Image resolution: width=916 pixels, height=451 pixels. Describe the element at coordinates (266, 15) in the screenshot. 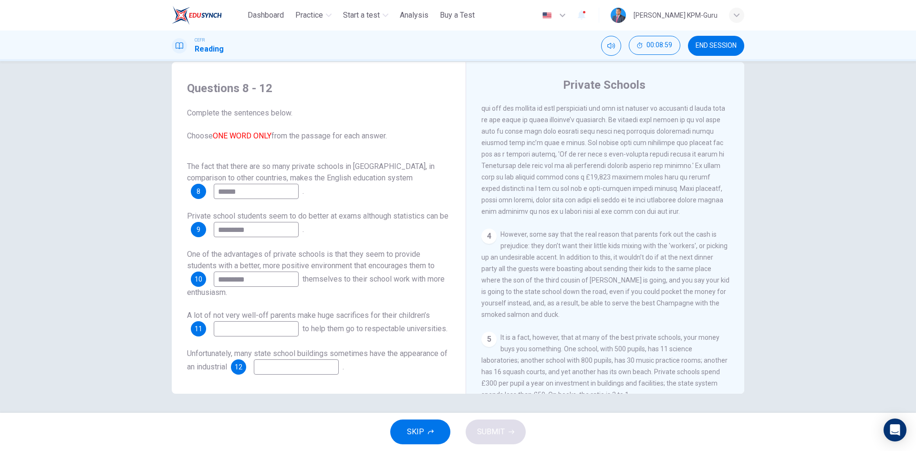

I see `span: Dashboard` at that location.